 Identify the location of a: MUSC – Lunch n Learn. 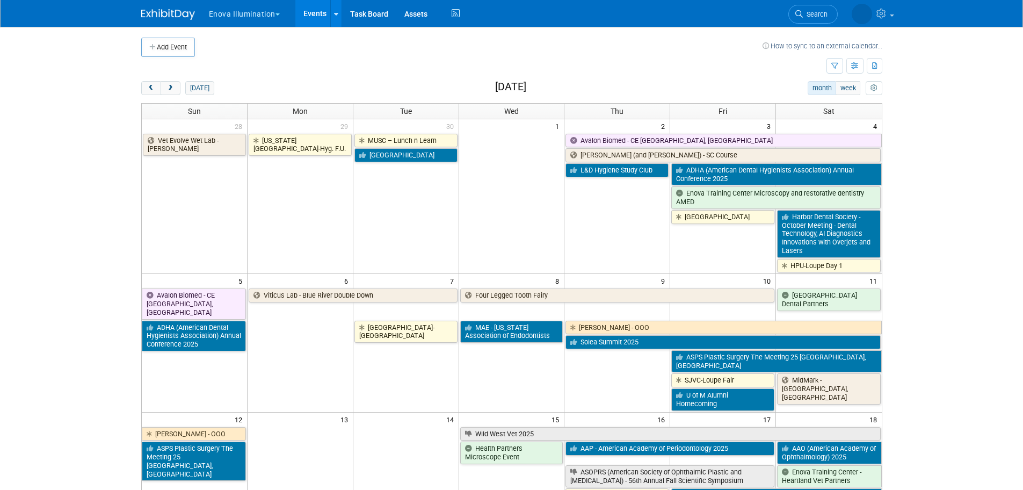
(406, 141).